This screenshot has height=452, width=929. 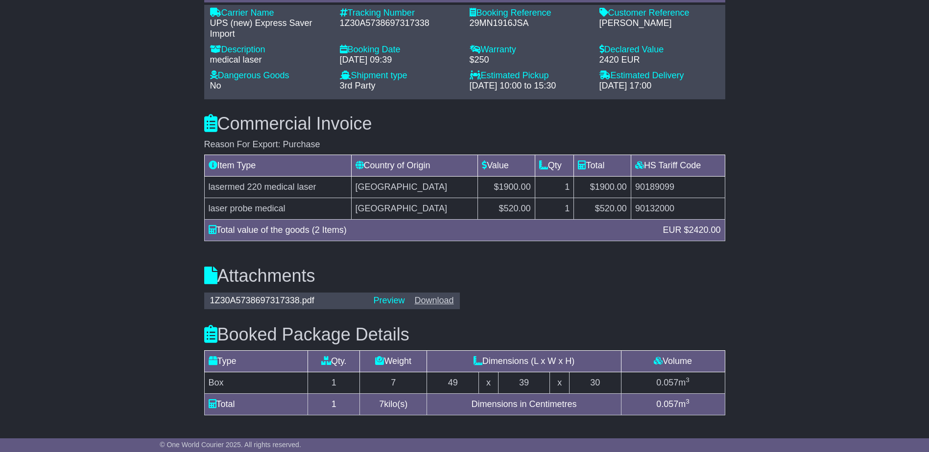 What do you see at coordinates (465, 335) in the screenshot?
I see `h3: Booked Package Details` at bounding box center [465, 335].